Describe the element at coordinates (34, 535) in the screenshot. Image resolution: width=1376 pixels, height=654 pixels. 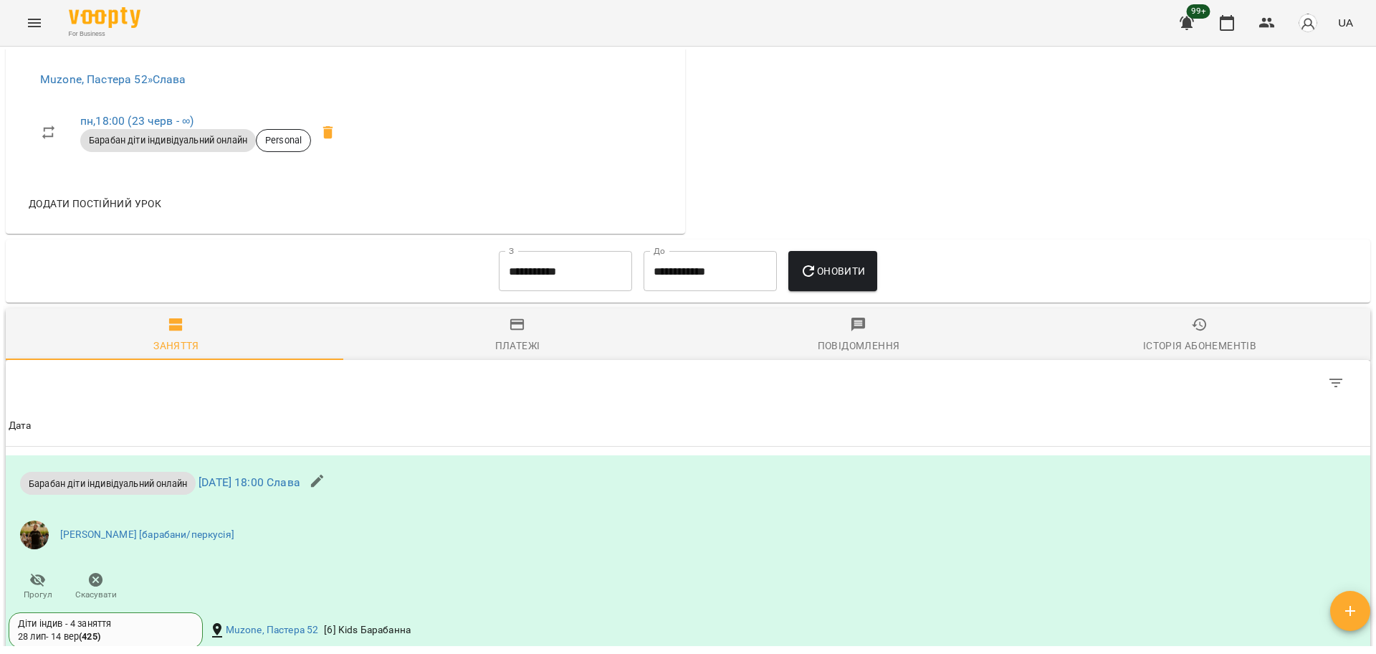
I see `img: 8e77455372a4d5f0622be993f7ade857.jpg` at that location.